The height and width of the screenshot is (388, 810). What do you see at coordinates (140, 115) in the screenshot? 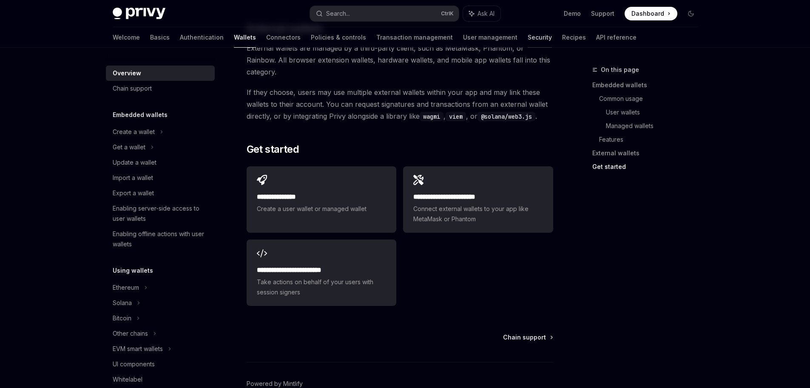
I see `h5: Embedded wallets` at bounding box center [140, 115].